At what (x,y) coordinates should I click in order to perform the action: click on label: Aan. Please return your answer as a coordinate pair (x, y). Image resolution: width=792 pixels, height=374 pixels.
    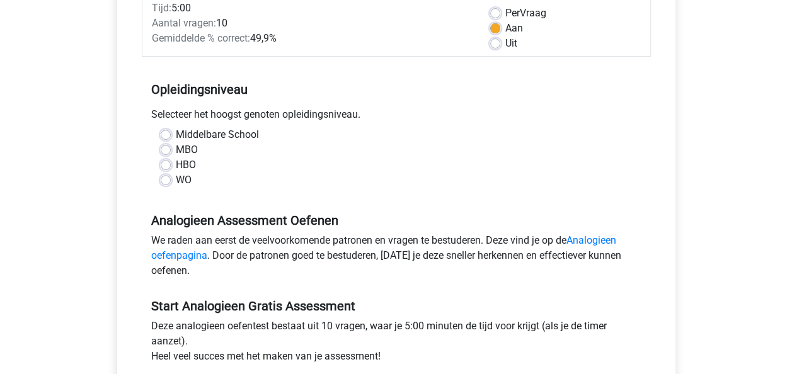
    Looking at the image, I should click on (514, 28).